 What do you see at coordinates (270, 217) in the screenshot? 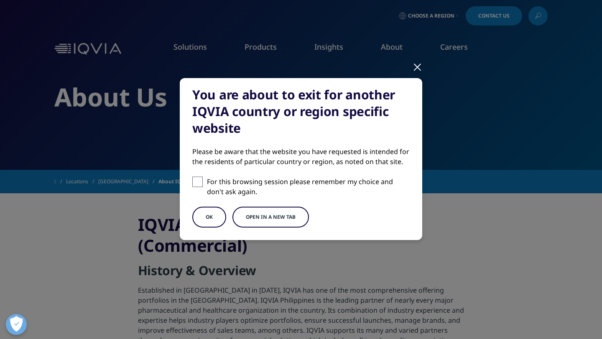
I see `button: Open in a new tab` at bounding box center [270, 217].